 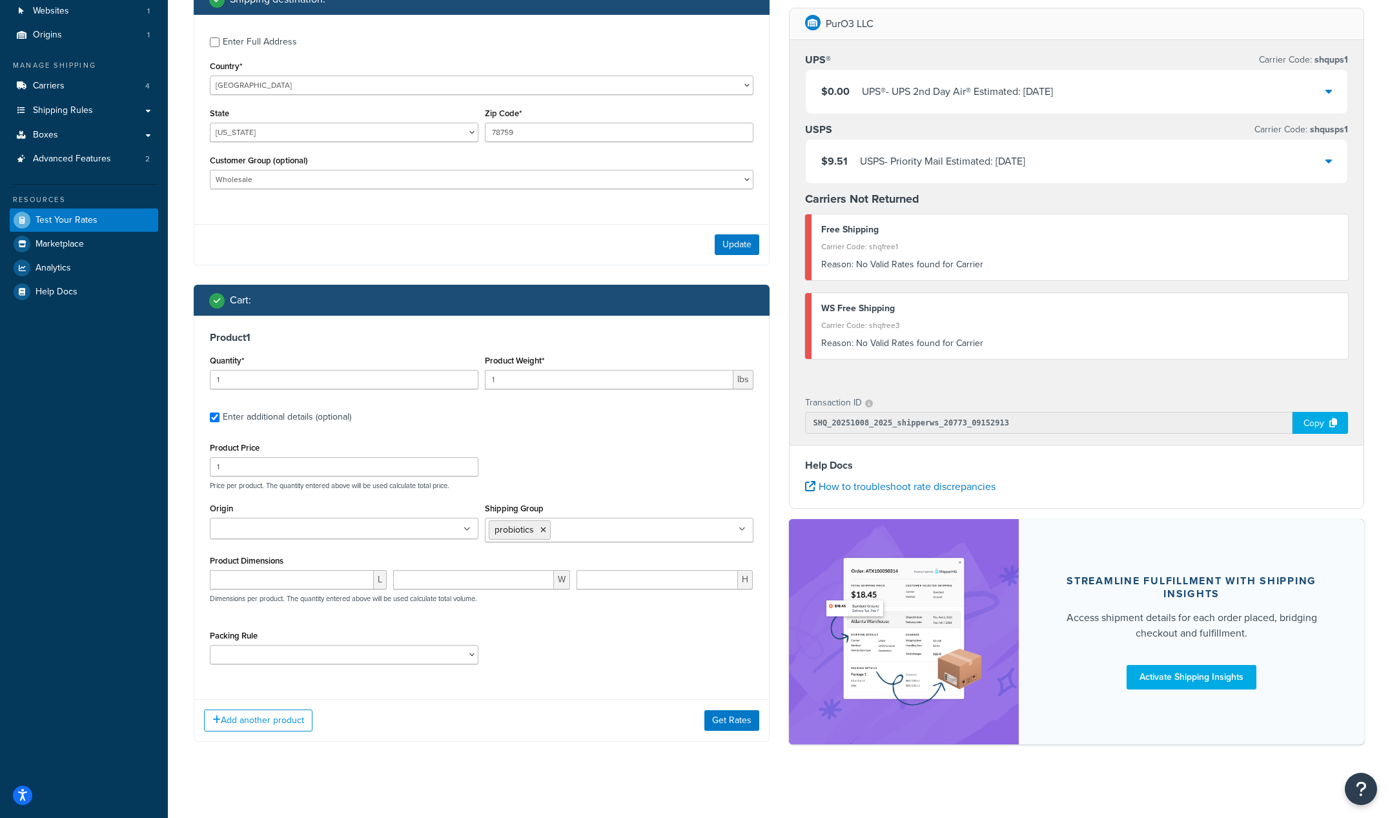 I want to click on div: Enter additional details (optional), so click(x=287, y=417).